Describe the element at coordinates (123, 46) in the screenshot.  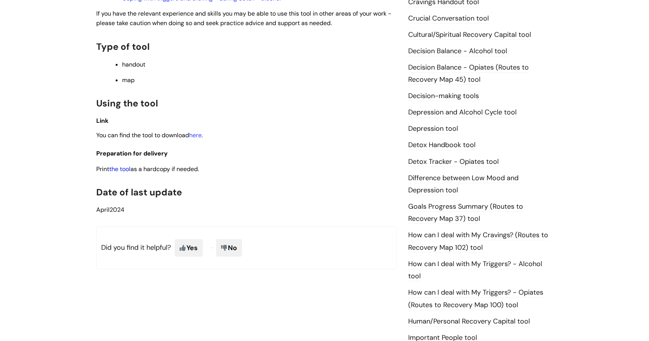
I see `span: Type of tool` at that location.